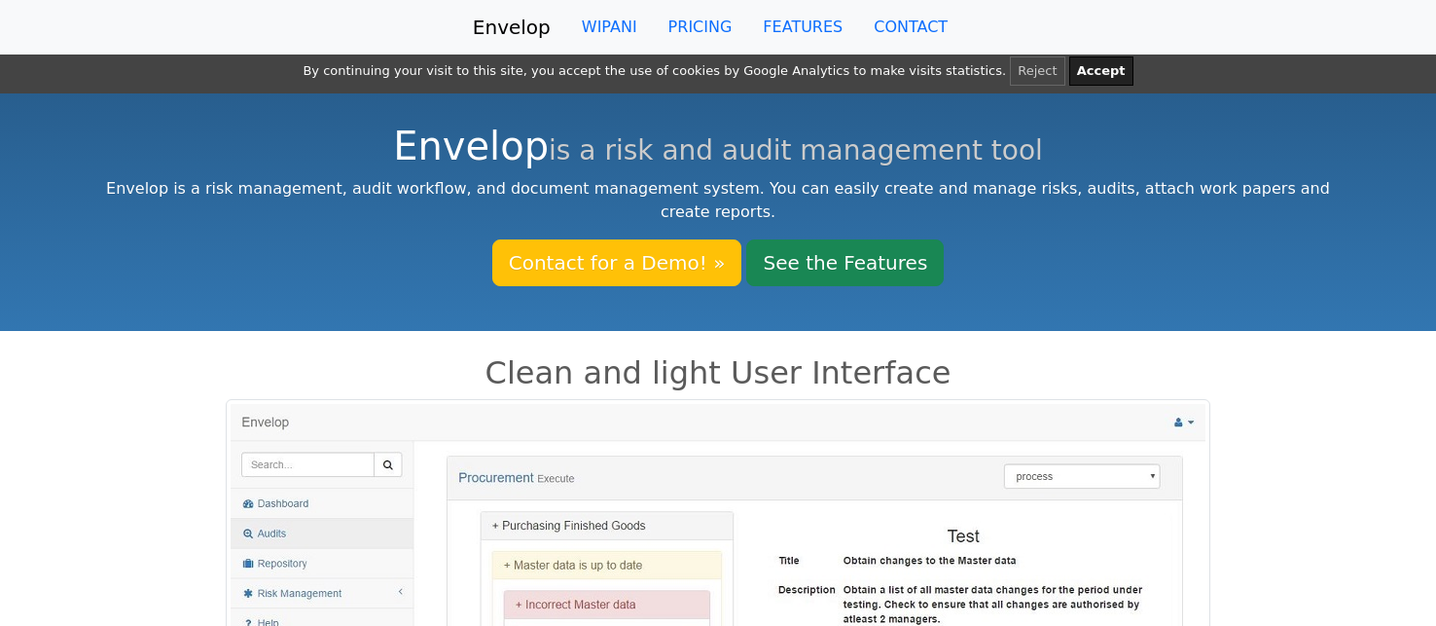 This screenshot has width=1436, height=626. I want to click on a: Contact for a Demo! », so click(617, 263).